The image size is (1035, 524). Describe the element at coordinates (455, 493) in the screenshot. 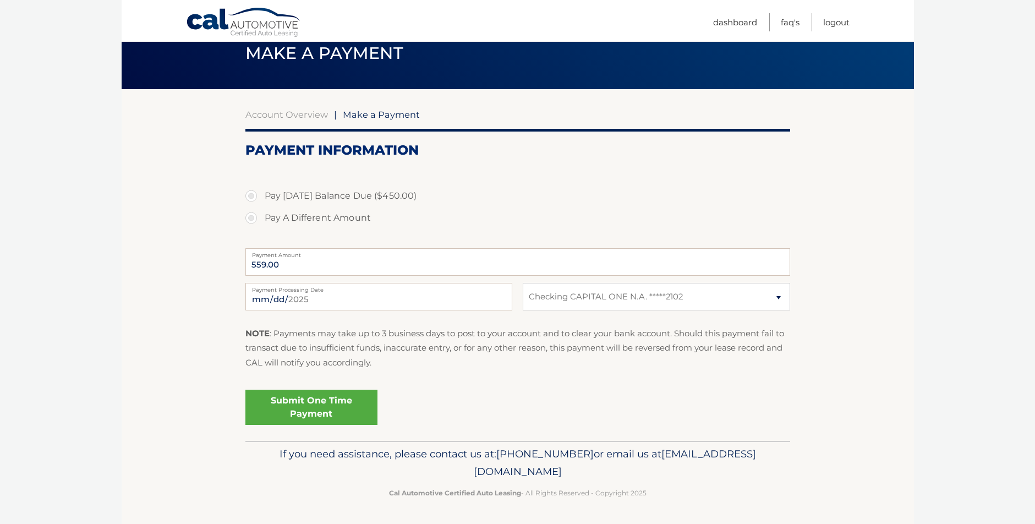

I see `strong: Cal Automotive Certified Auto Leasing` at that location.